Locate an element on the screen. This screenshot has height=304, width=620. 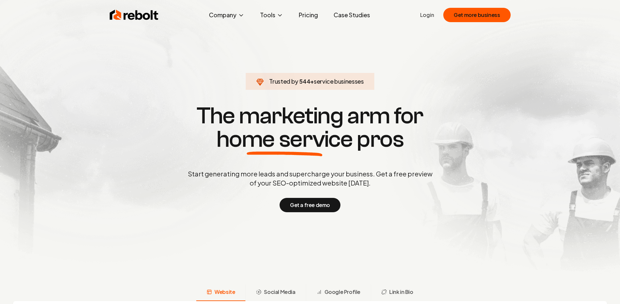
span: Google Profile is located at coordinates (342, 292).